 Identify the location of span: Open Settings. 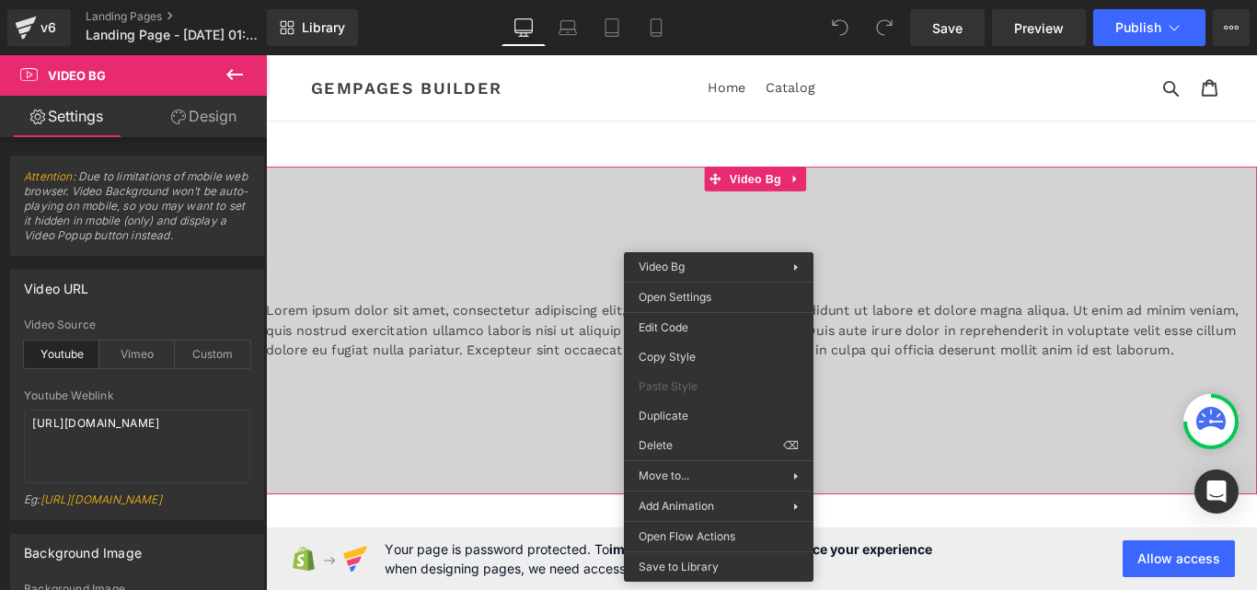
(719, 297).